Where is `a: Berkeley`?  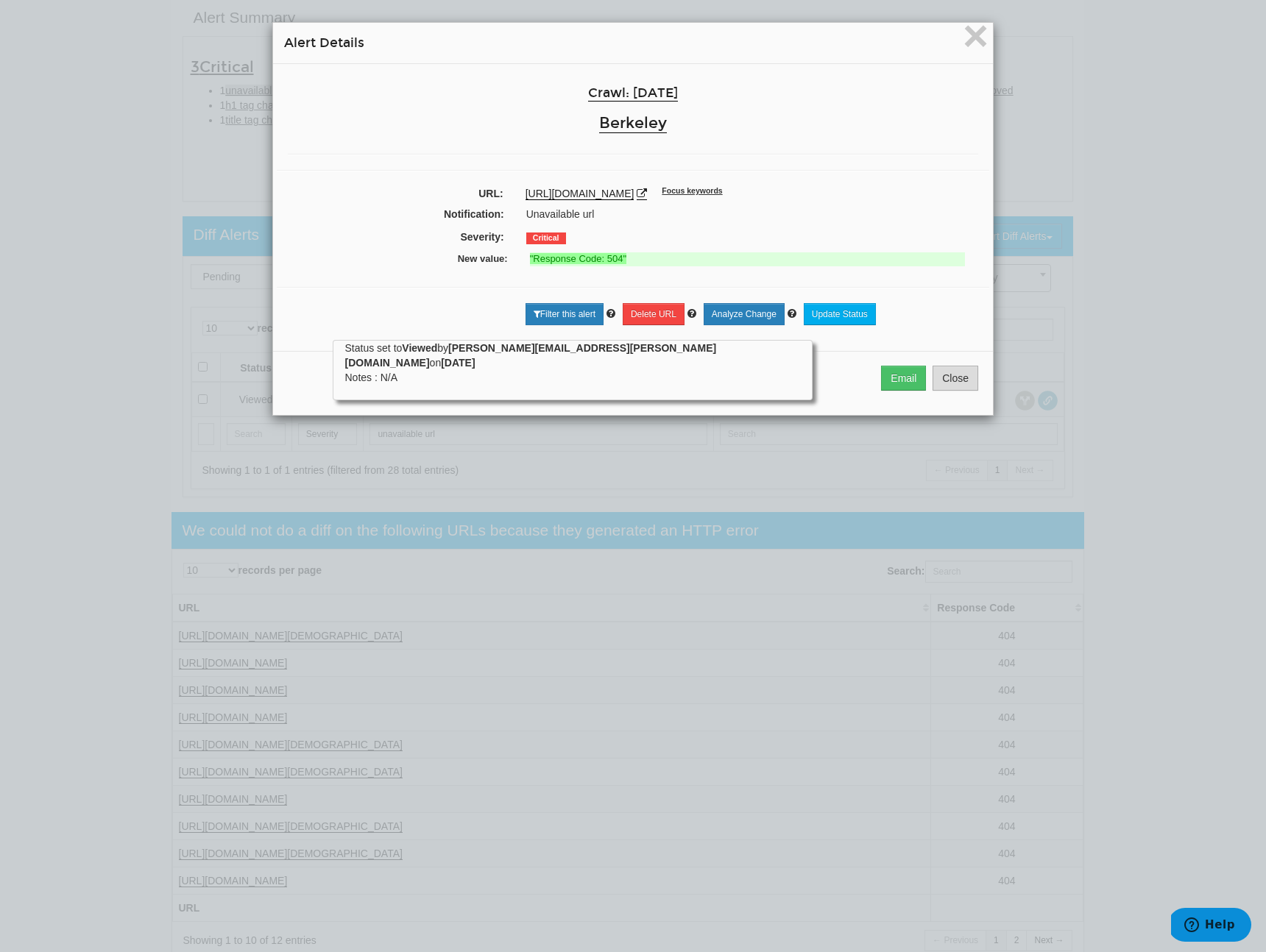
a: Berkeley is located at coordinates (633, 123).